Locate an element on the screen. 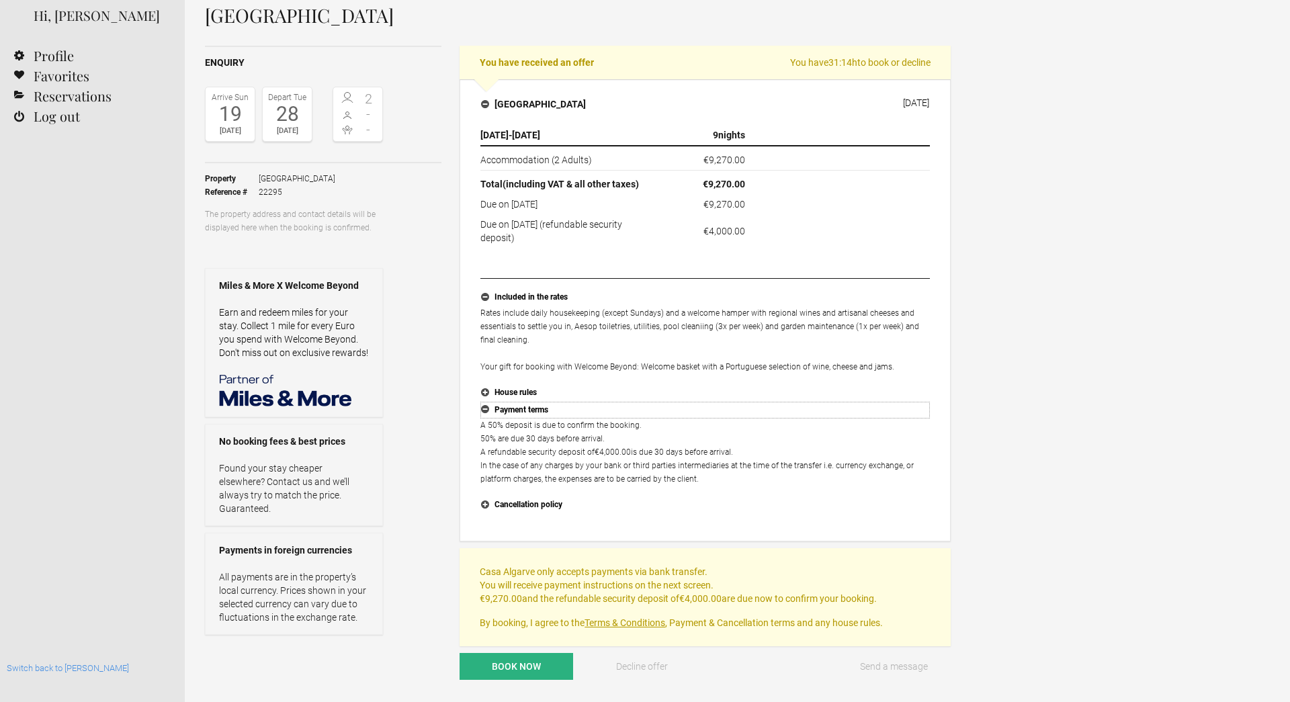 This screenshot has height=702, width=1290. button: Payment terms is located at coordinates (705, 411).